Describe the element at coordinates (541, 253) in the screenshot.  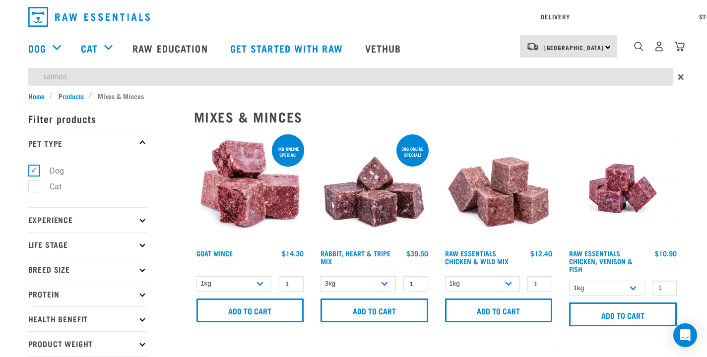
I see `div: $12.40` at that location.